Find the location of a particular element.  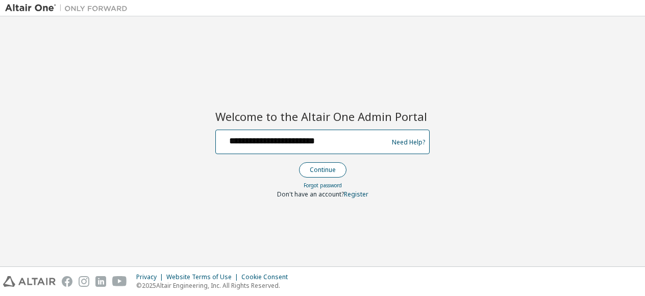

img: linkedin.svg is located at coordinates (101, 281).